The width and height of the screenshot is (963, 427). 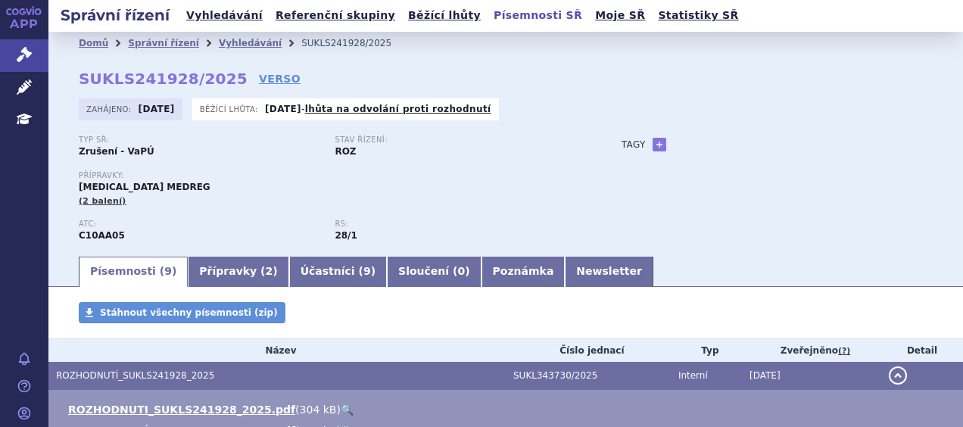 I want to click on p: Typ SŘ:, so click(x=199, y=140).